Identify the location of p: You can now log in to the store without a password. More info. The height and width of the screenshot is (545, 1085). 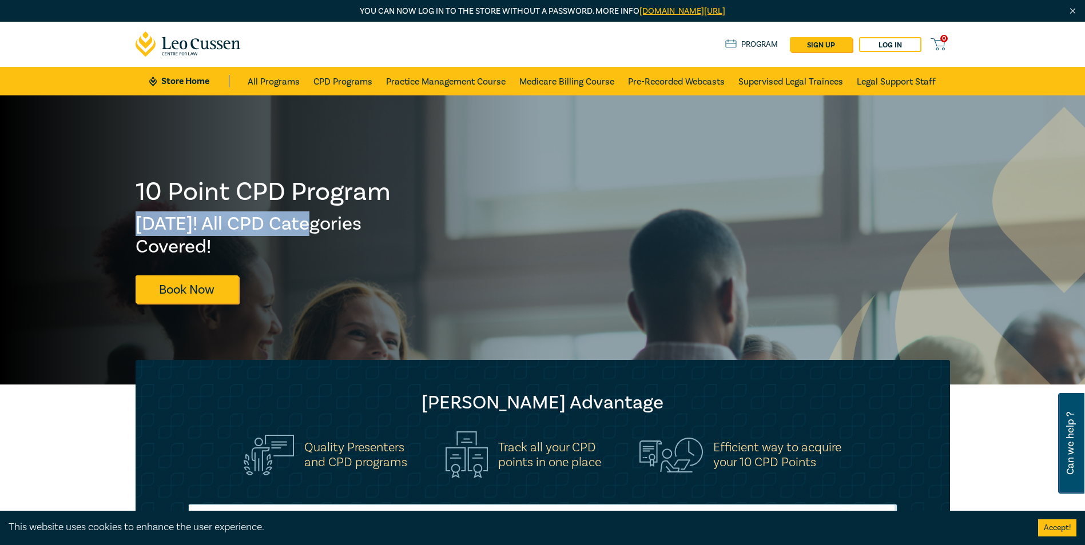
(543, 11).